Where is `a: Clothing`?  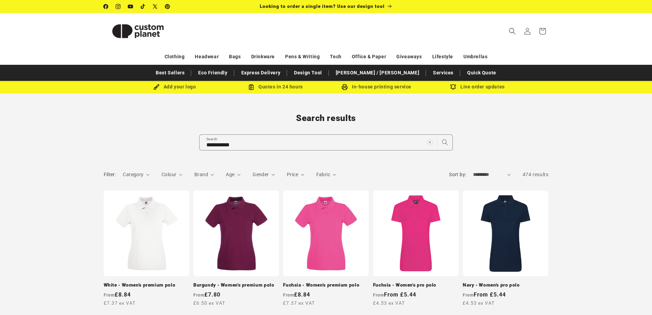 a: Clothing is located at coordinates (175, 57).